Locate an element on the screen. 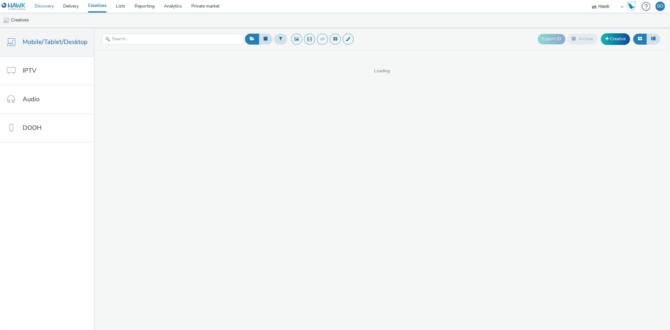 The image size is (670, 330). button: Grid is located at coordinates (640, 39).